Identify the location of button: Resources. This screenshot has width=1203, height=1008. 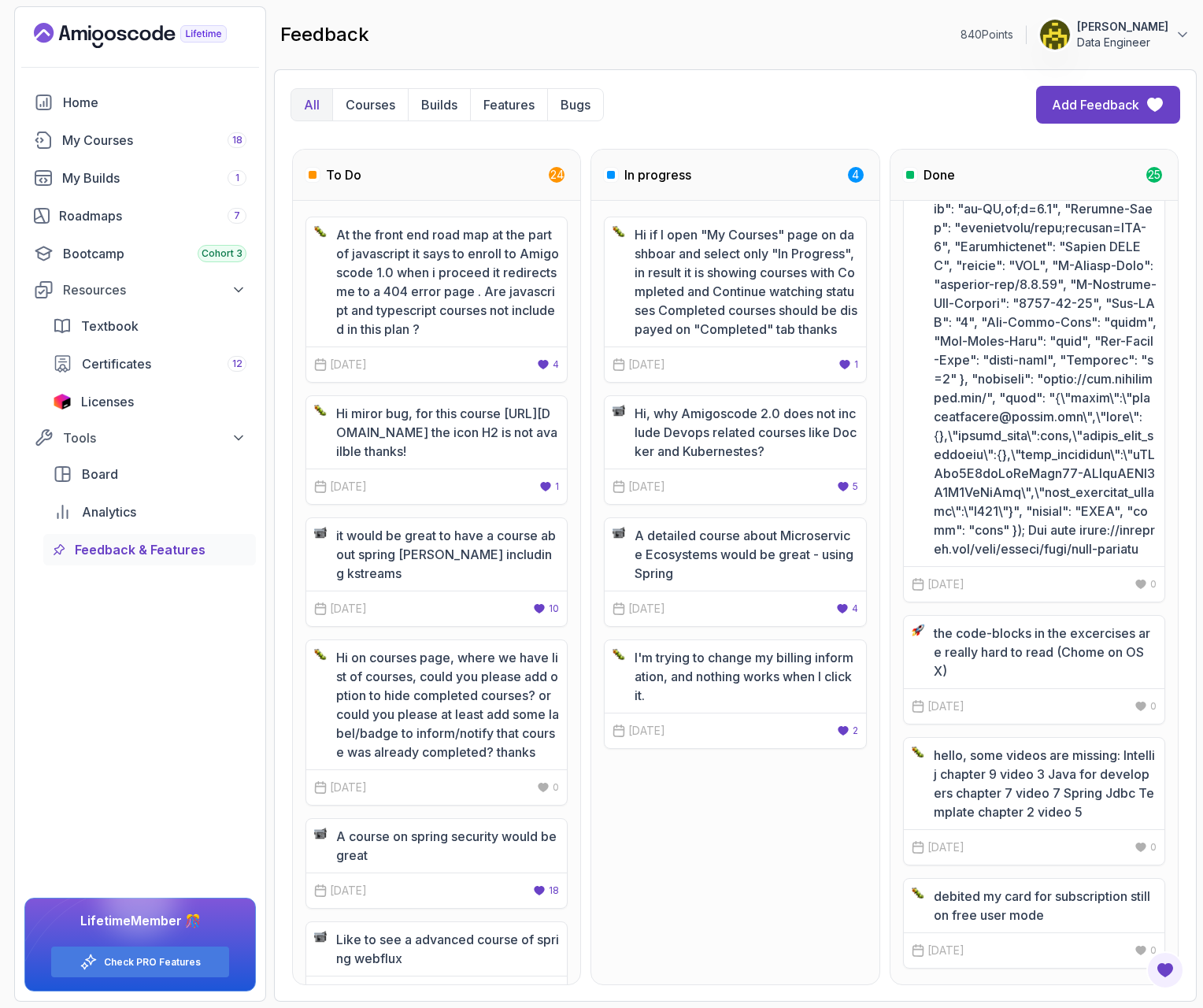
(140, 290).